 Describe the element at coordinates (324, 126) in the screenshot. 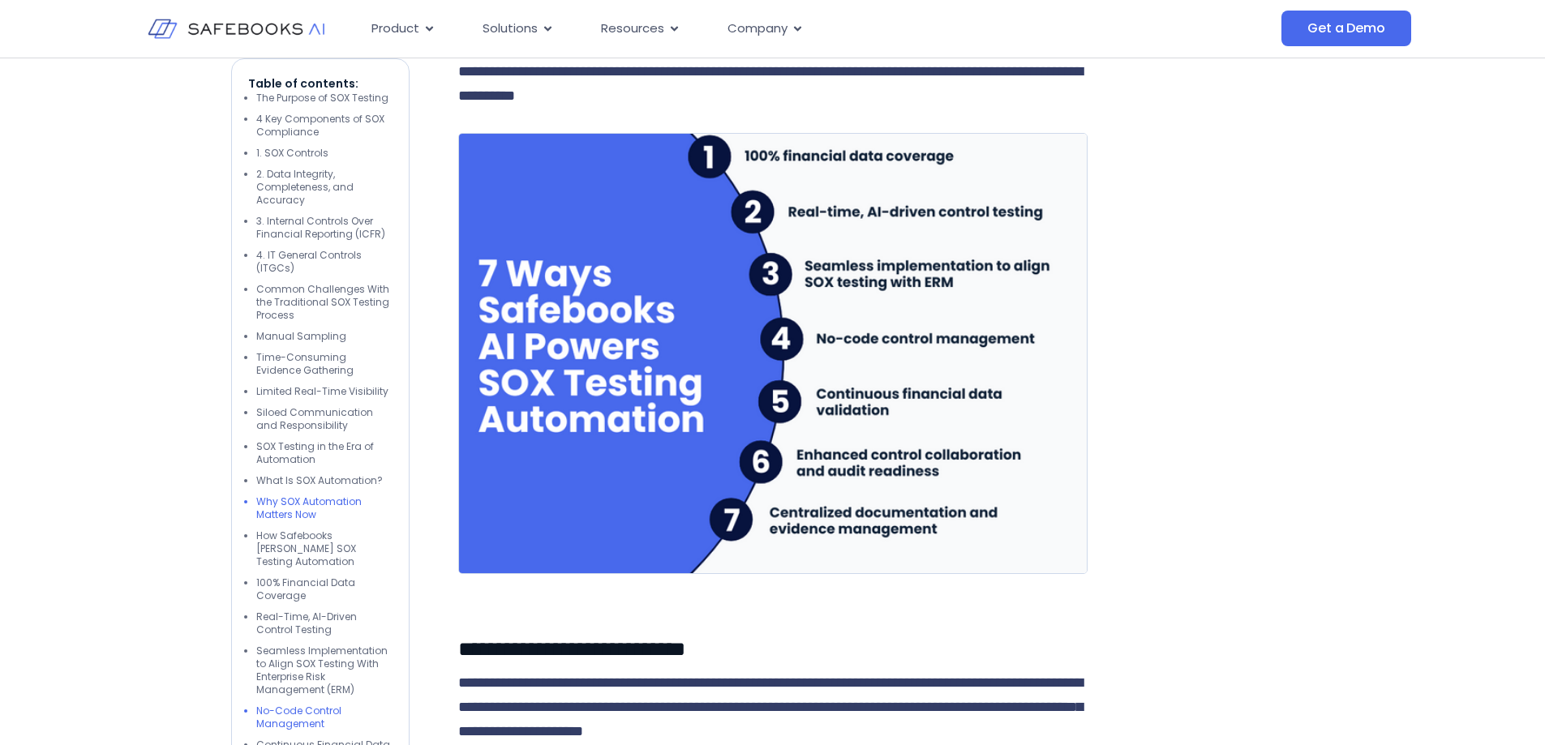

I see `li: 4 Key Components of SOX Compliance` at that location.